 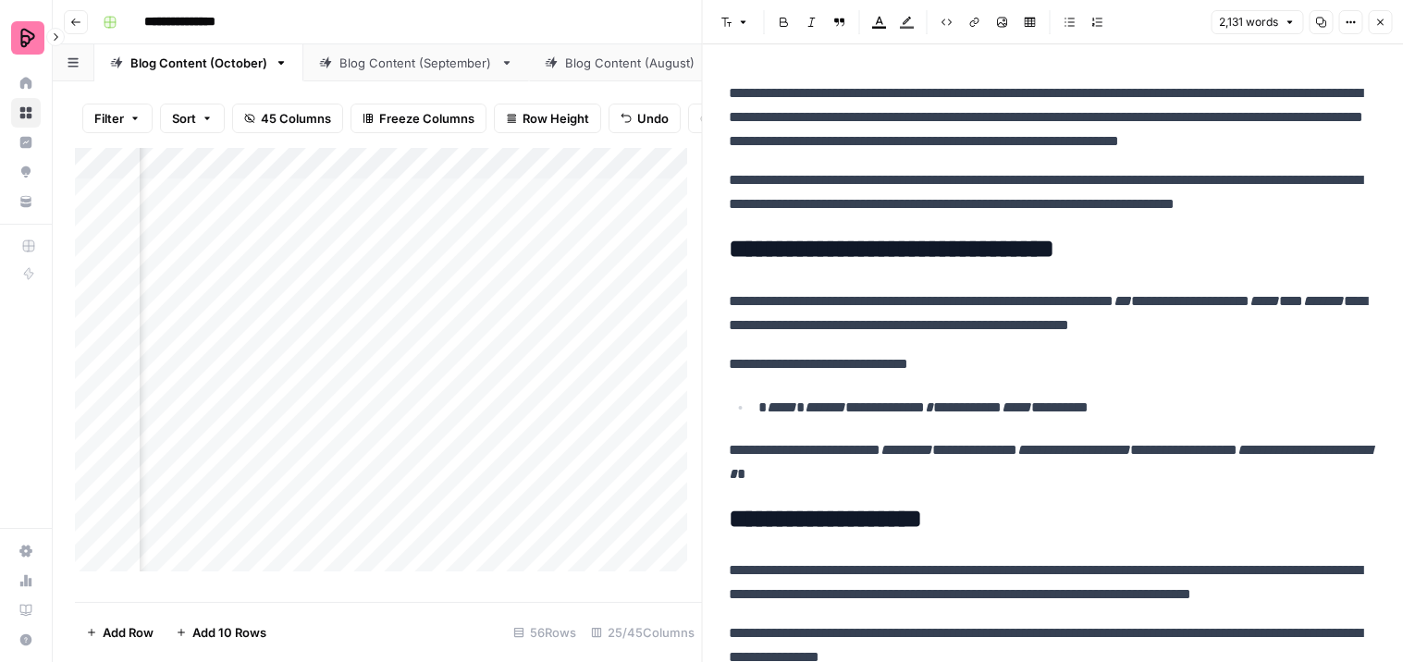 What do you see at coordinates (109, 118) in the screenshot?
I see `span: Filter` at bounding box center [109, 118].